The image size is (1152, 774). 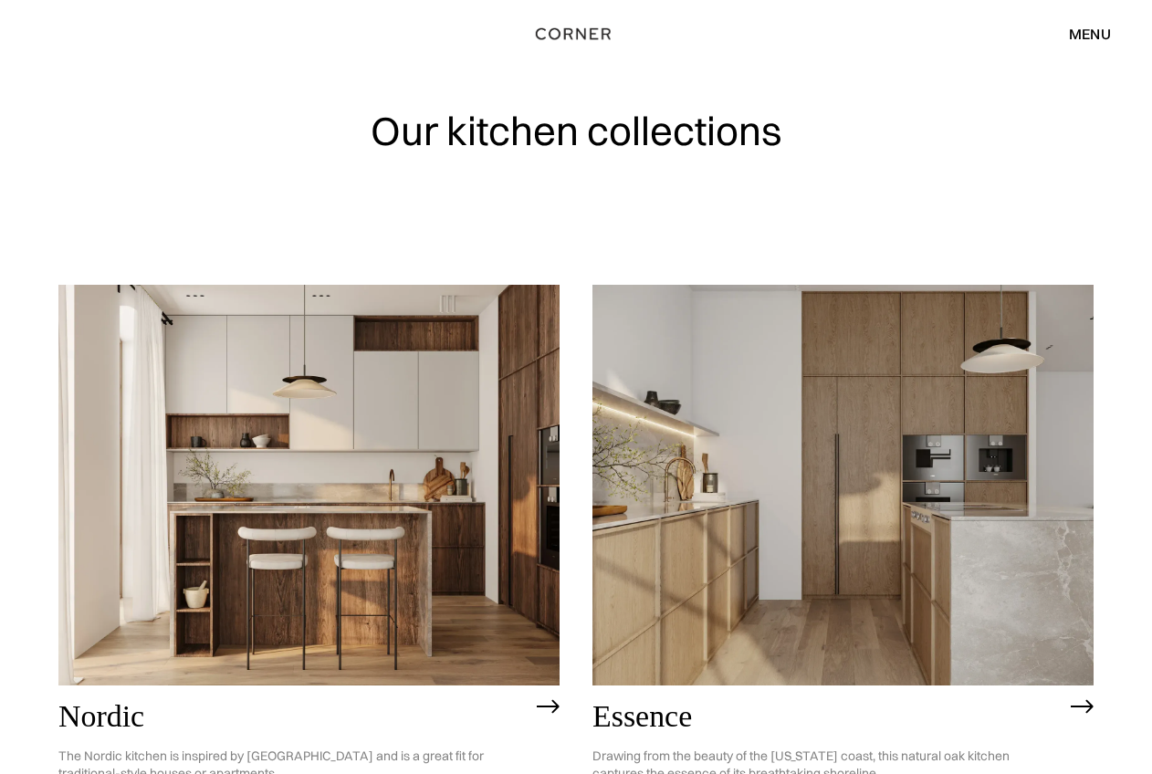 What do you see at coordinates (827, 716) in the screenshot?
I see `h2: Essence` at bounding box center [827, 716].